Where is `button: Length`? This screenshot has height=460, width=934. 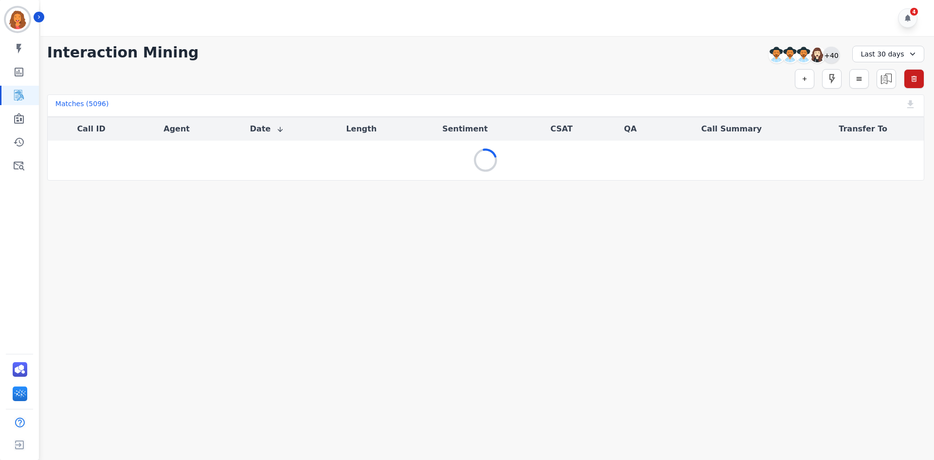
button: Length is located at coordinates (361, 129).